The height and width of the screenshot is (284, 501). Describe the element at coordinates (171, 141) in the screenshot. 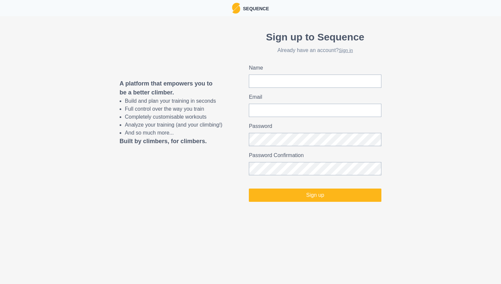

I see `p: Built by climbers, for climbers.` at that location.